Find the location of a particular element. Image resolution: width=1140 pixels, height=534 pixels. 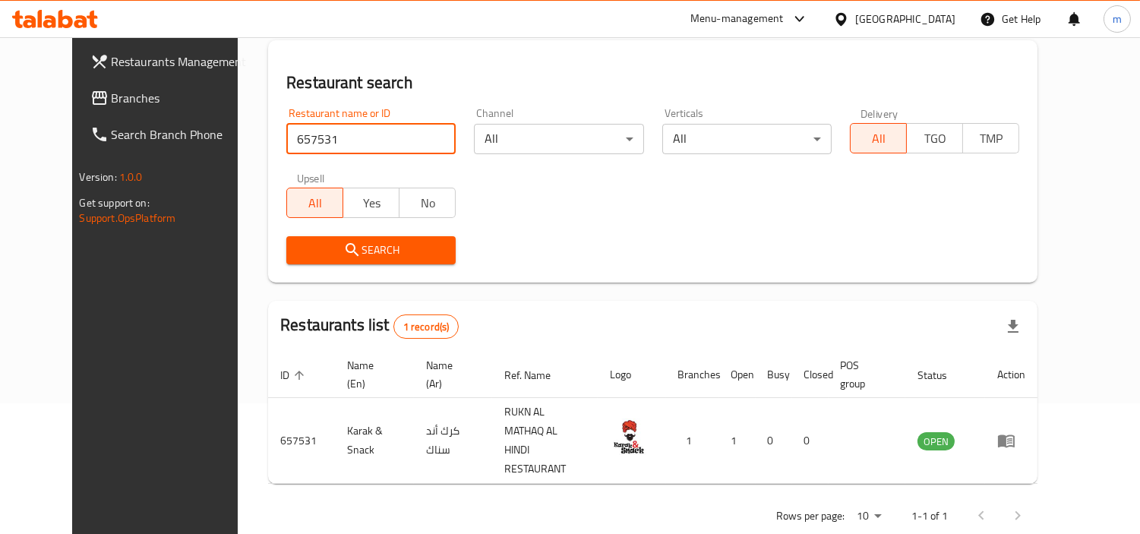

button: Yes is located at coordinates (371, 203).